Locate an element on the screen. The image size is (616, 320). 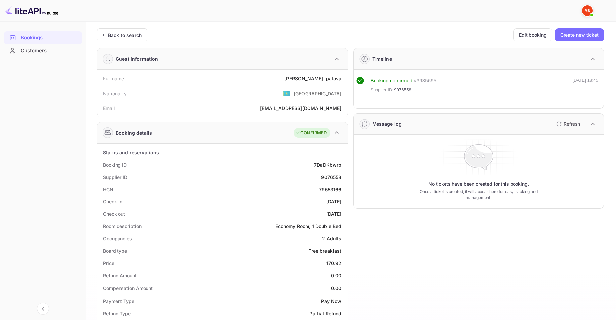
a: Customers is located at coordinates (43, 50).